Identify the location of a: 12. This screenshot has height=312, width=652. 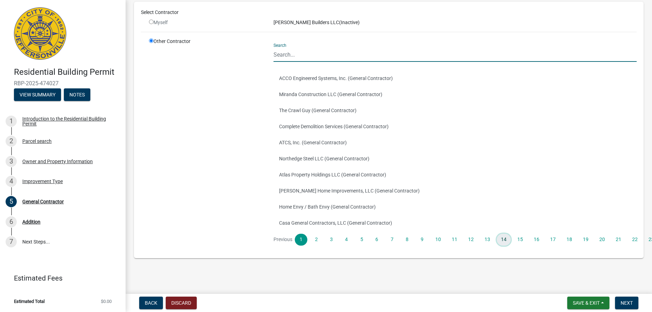
(471, 239).